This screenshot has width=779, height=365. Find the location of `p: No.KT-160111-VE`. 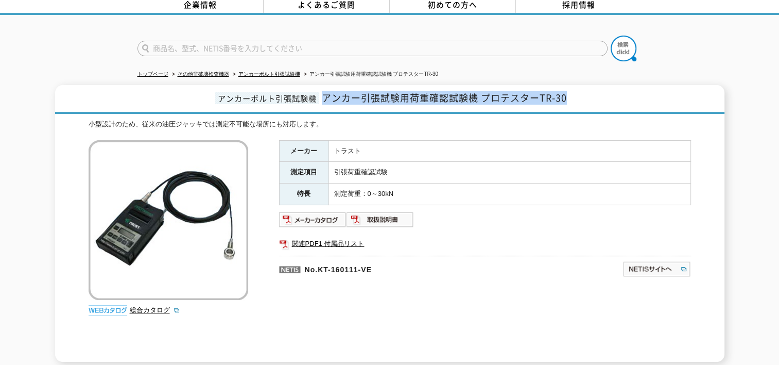

p: No.KT-160111-VE is located at coordinates (401, 268).